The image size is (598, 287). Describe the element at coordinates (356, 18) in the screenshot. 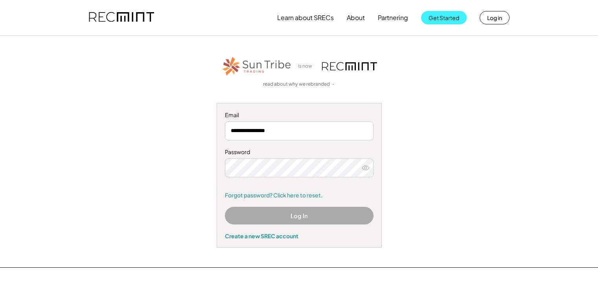

I see `button: About` at that location.